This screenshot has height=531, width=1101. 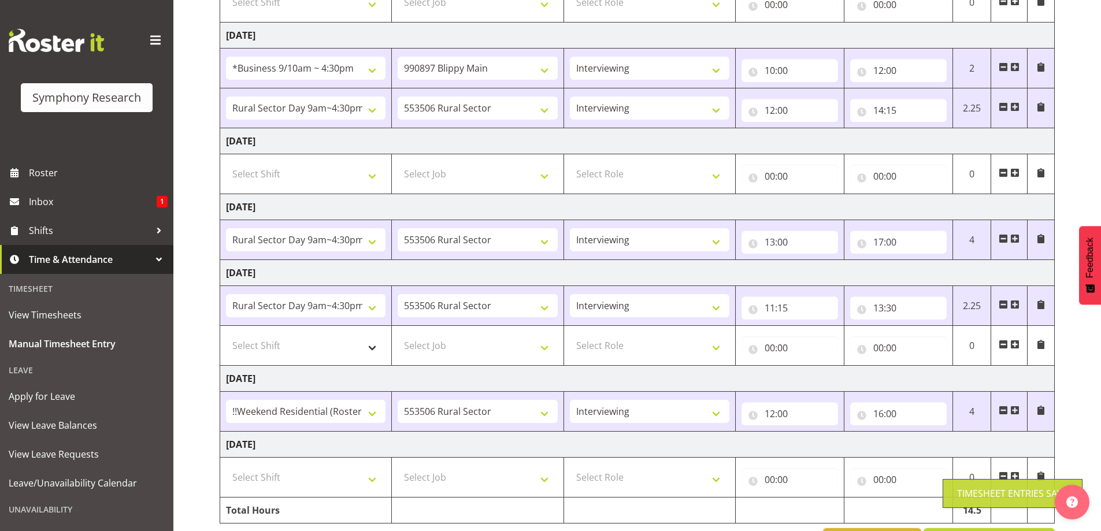 What do you see at coordinates (87, 344) in the screenshot?
I see `span: Manual Timesheet Entry` at bounding box center [87, 344].